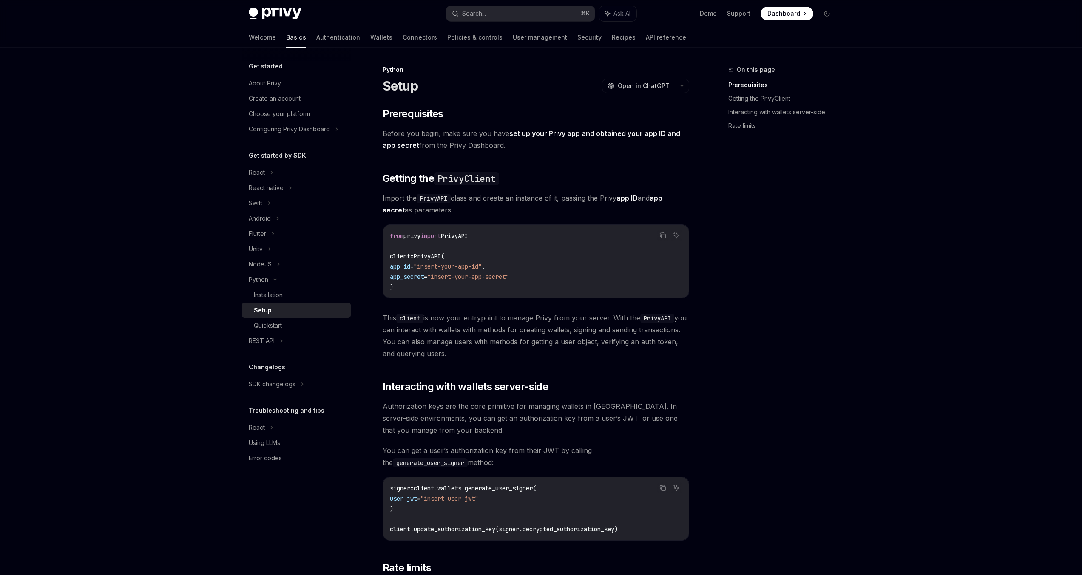 The image size is (1082, 575). I want to click on span: client.wallets.generate_user_signer(, so click(475, 489).